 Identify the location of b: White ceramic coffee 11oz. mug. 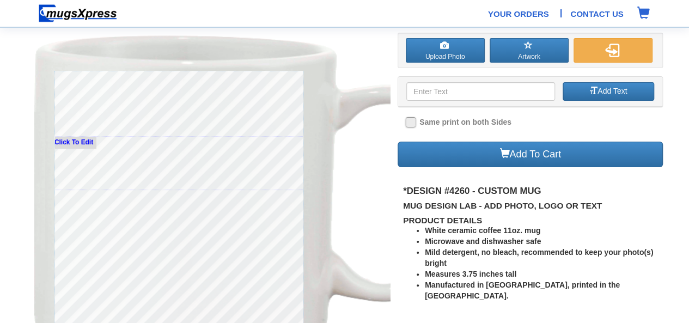
(482, 230).